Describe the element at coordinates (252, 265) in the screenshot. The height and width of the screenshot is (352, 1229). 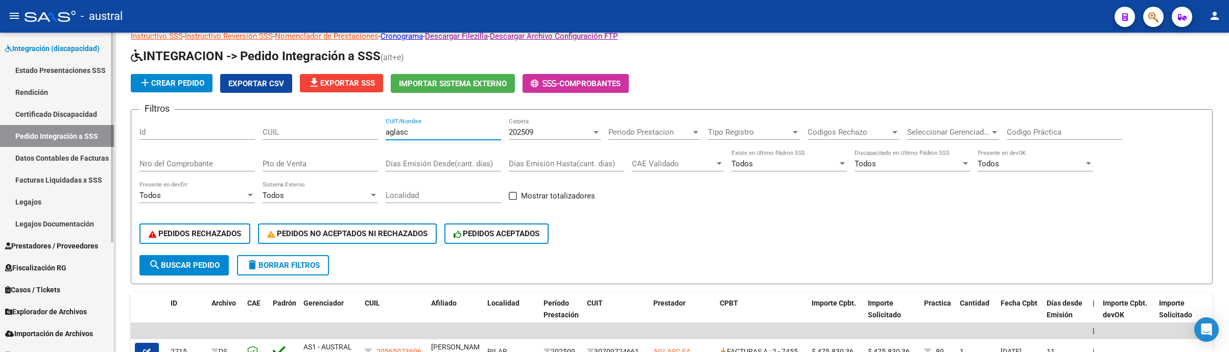
I see `mat-icon: delete` at that location.